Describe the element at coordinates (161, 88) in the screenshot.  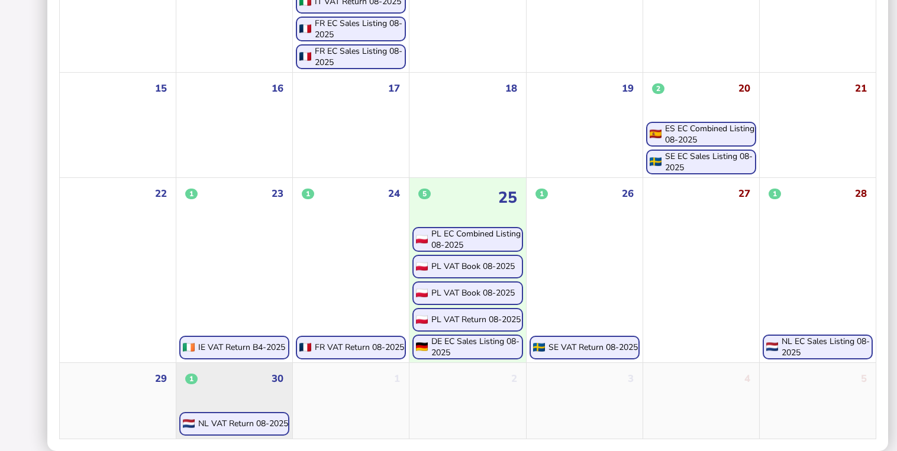
I see `span: 15` at that location.